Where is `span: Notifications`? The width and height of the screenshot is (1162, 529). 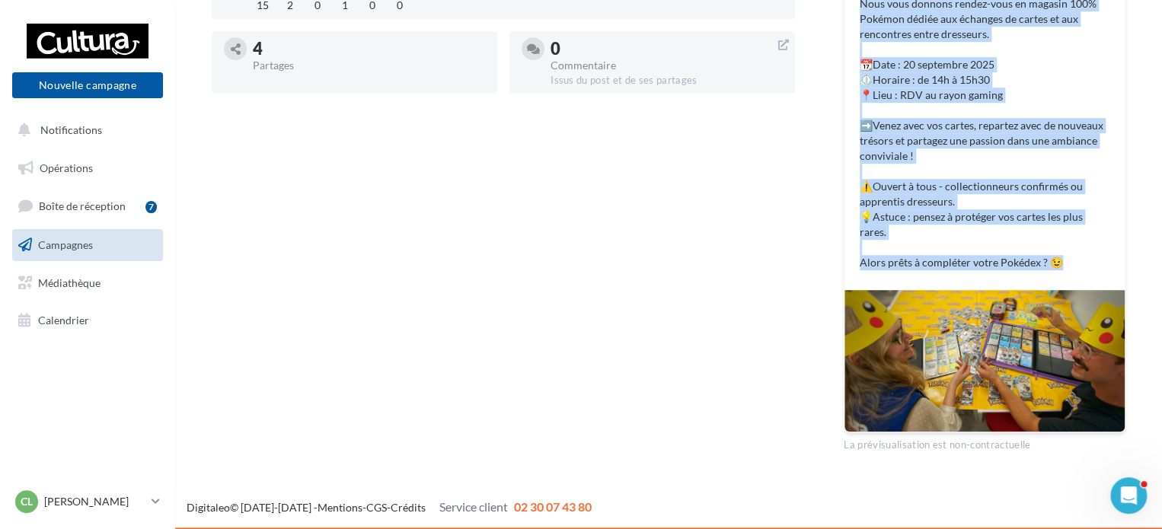
span: Notifications is located at coordinates (71, 129).